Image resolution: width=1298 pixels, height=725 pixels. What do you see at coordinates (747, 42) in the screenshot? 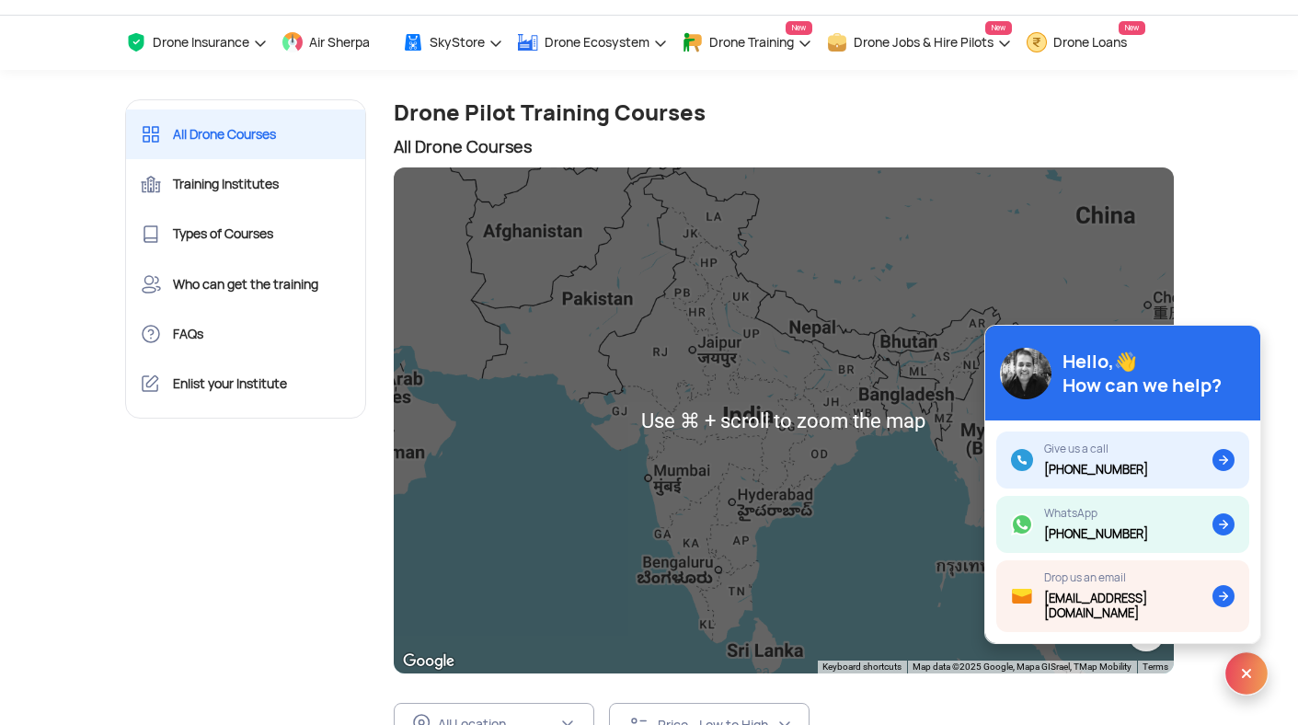
I see `a: Drone TrainingNew` at bounding box center [747, 42].